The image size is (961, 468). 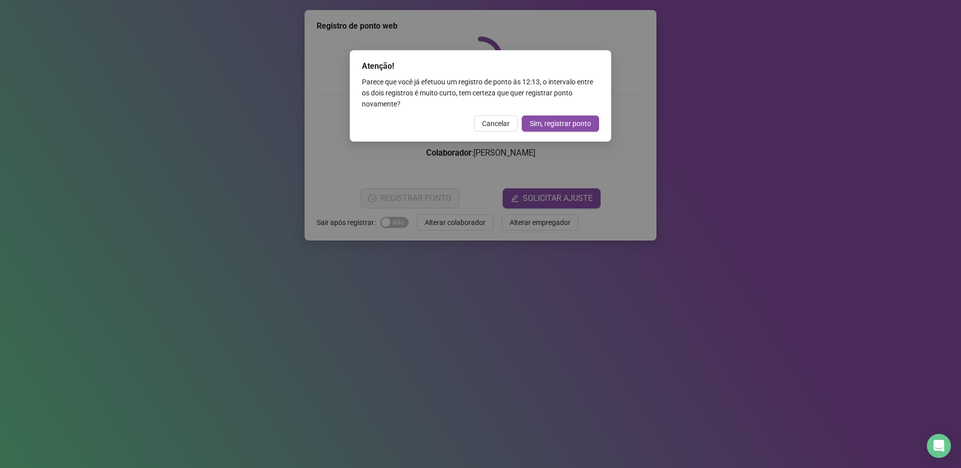 What do you see at coordinates (560, 124) in the screenshot?
I see `span: Sim, registrar ponto` at bounding box center [560, 124].